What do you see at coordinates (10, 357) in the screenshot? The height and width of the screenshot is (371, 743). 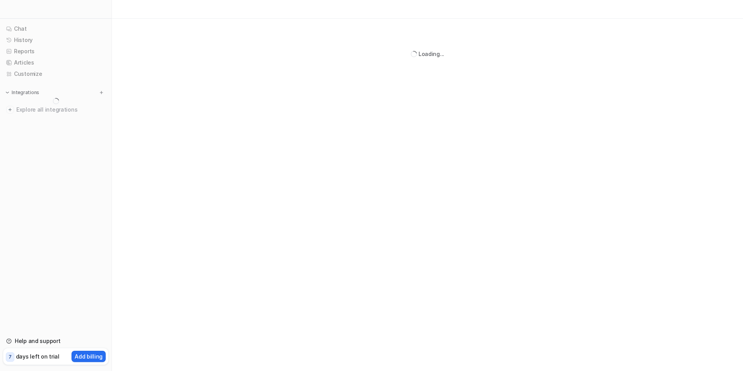 I see `p: 7` at bounding box center [10, 357].